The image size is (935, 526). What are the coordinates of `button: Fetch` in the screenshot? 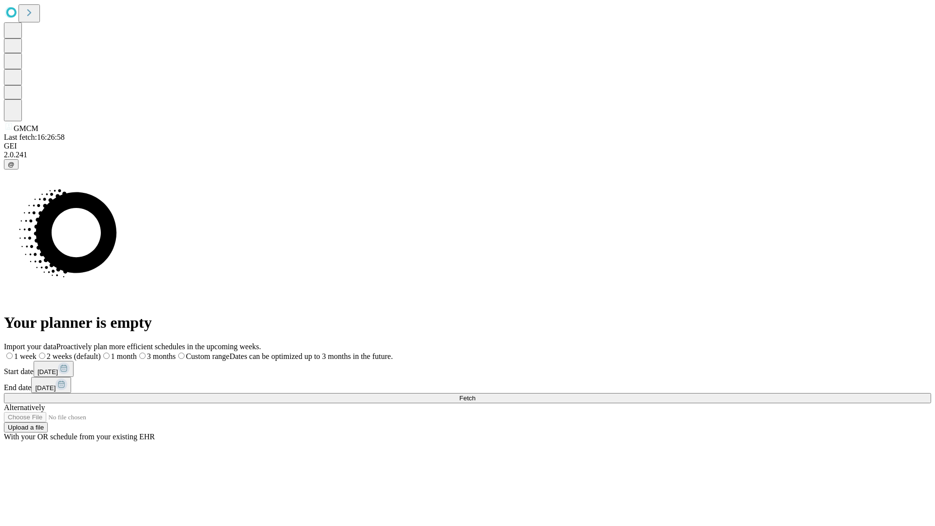 It's located at (468, 398).